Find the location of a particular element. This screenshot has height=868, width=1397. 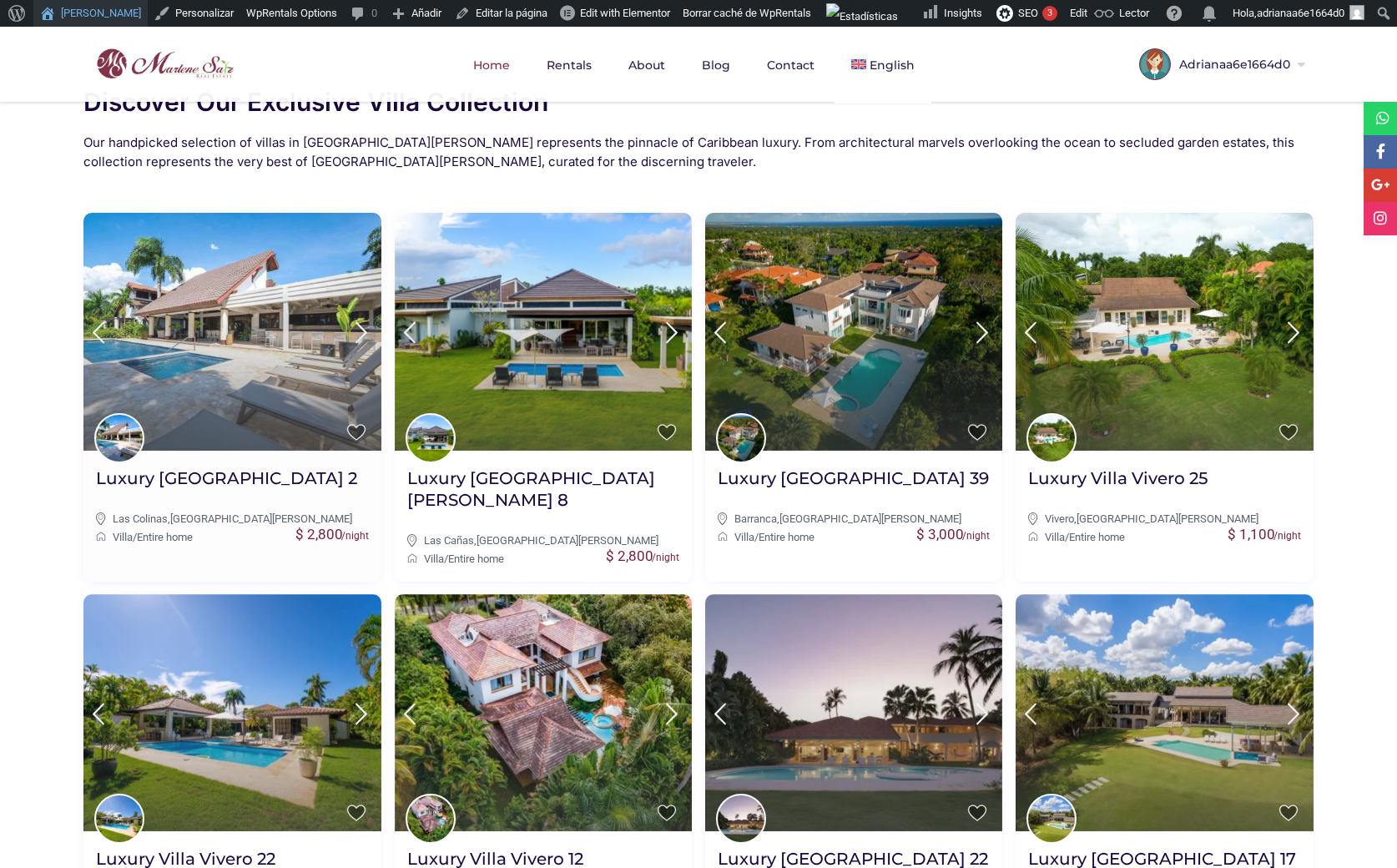

img: logo is located at coordinates (155, 64).